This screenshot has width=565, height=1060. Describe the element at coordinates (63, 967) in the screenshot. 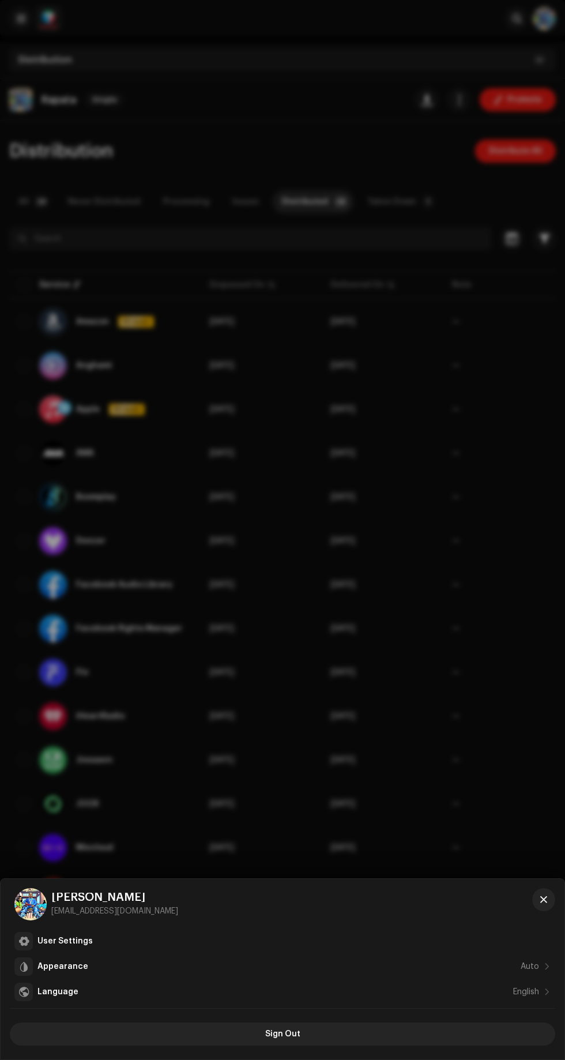

I see `div: Appearance` at that location.